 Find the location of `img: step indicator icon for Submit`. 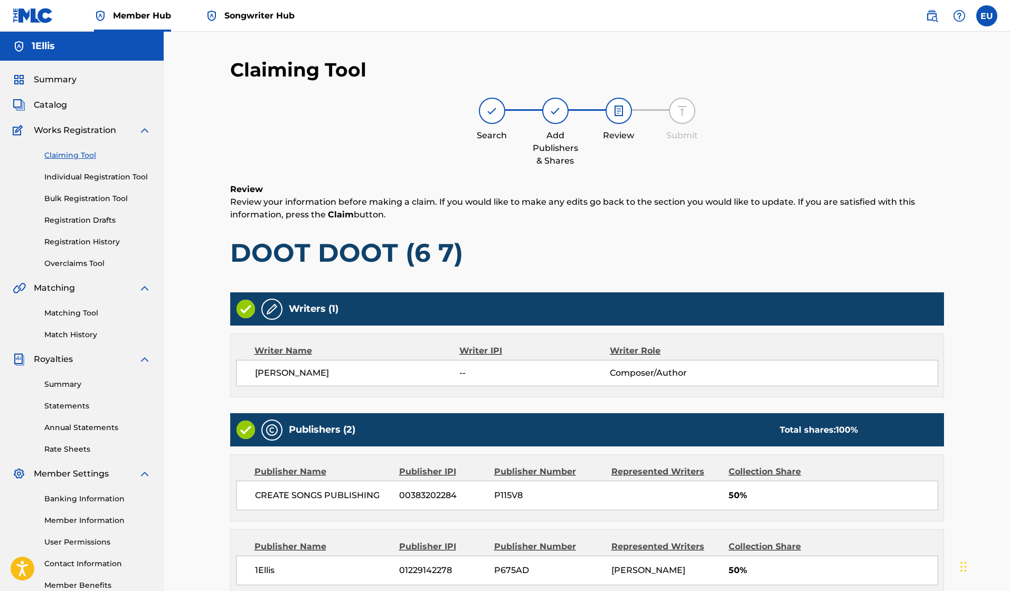

img: step indicator icon for Submit is located at coordinates (682, 111).